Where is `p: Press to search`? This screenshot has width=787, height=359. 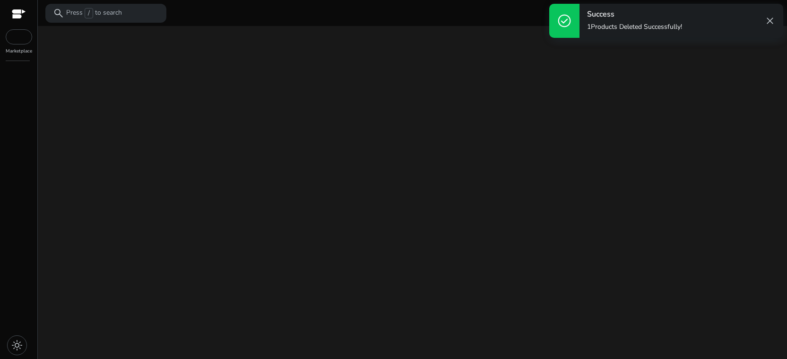
p: Press to search is located at coordinates (94, 13).